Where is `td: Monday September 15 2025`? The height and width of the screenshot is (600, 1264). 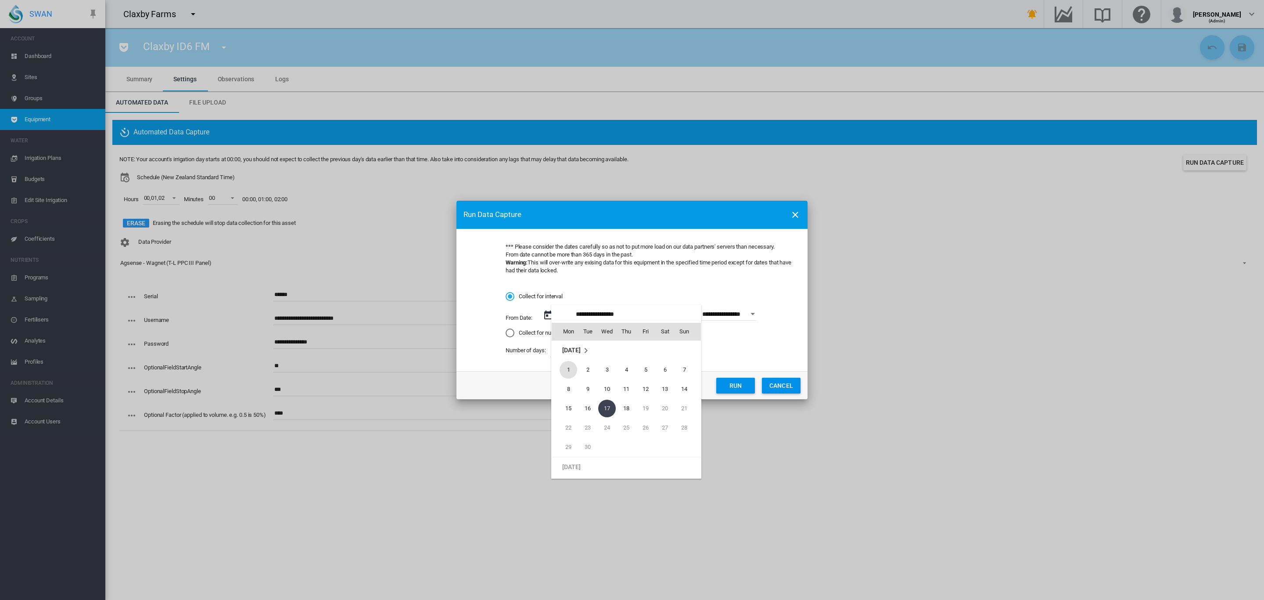
td: Monday September 15 2025 is located at coordinates (565, 408).